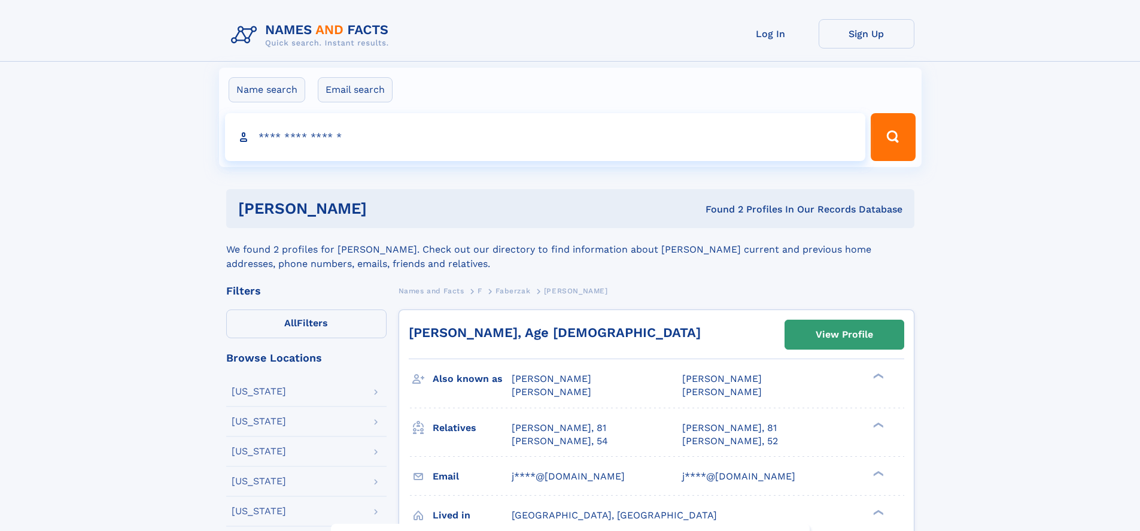  Describe the element at coordinates (513, 291) in the screenshot. I see `span: Faberzak` at that location.